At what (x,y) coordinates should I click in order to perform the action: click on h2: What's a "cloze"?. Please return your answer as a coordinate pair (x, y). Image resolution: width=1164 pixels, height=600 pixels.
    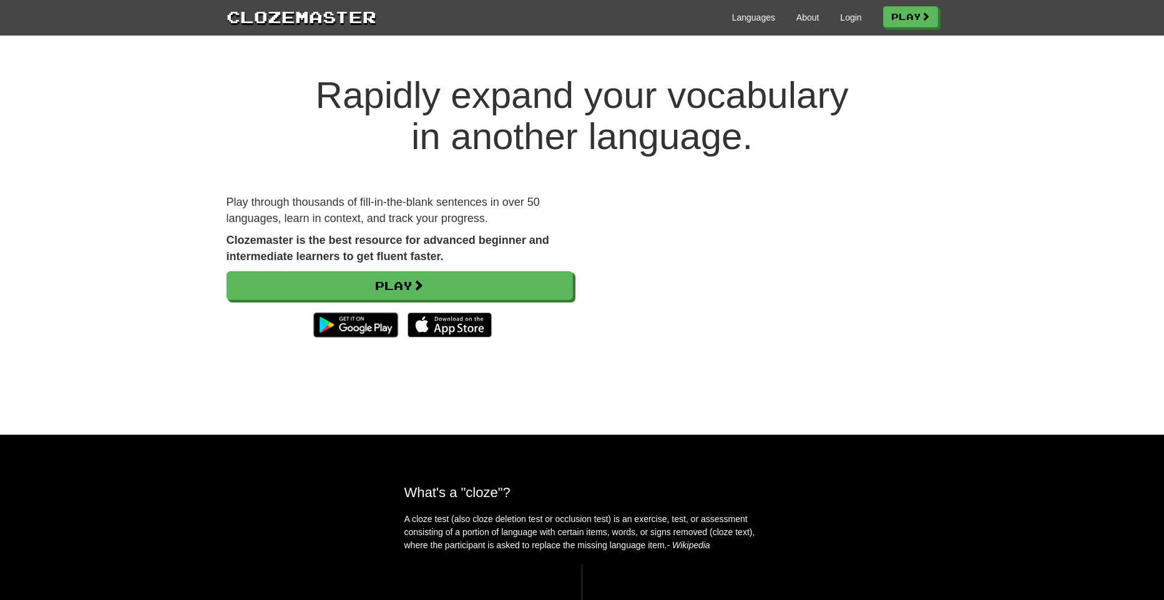
    Looking at the image, I should click on (582, 492).